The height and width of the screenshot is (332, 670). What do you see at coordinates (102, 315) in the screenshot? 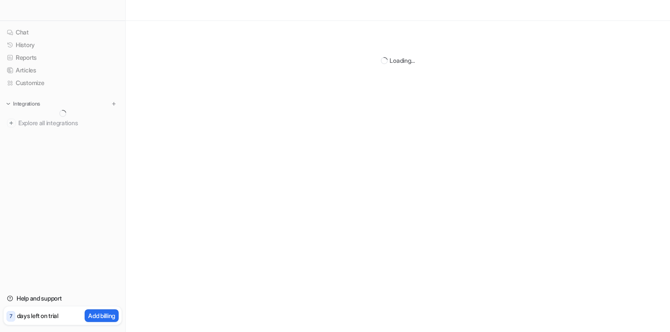
I see `button: Add billing` at bounding box center [102, 315].